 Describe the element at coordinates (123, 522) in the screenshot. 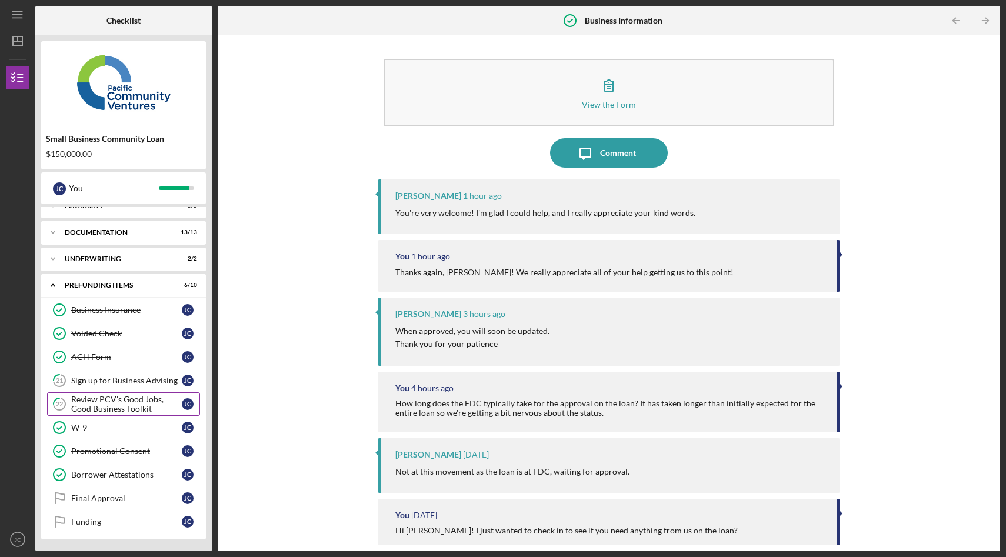

I see `a: FundingJC` at that location.